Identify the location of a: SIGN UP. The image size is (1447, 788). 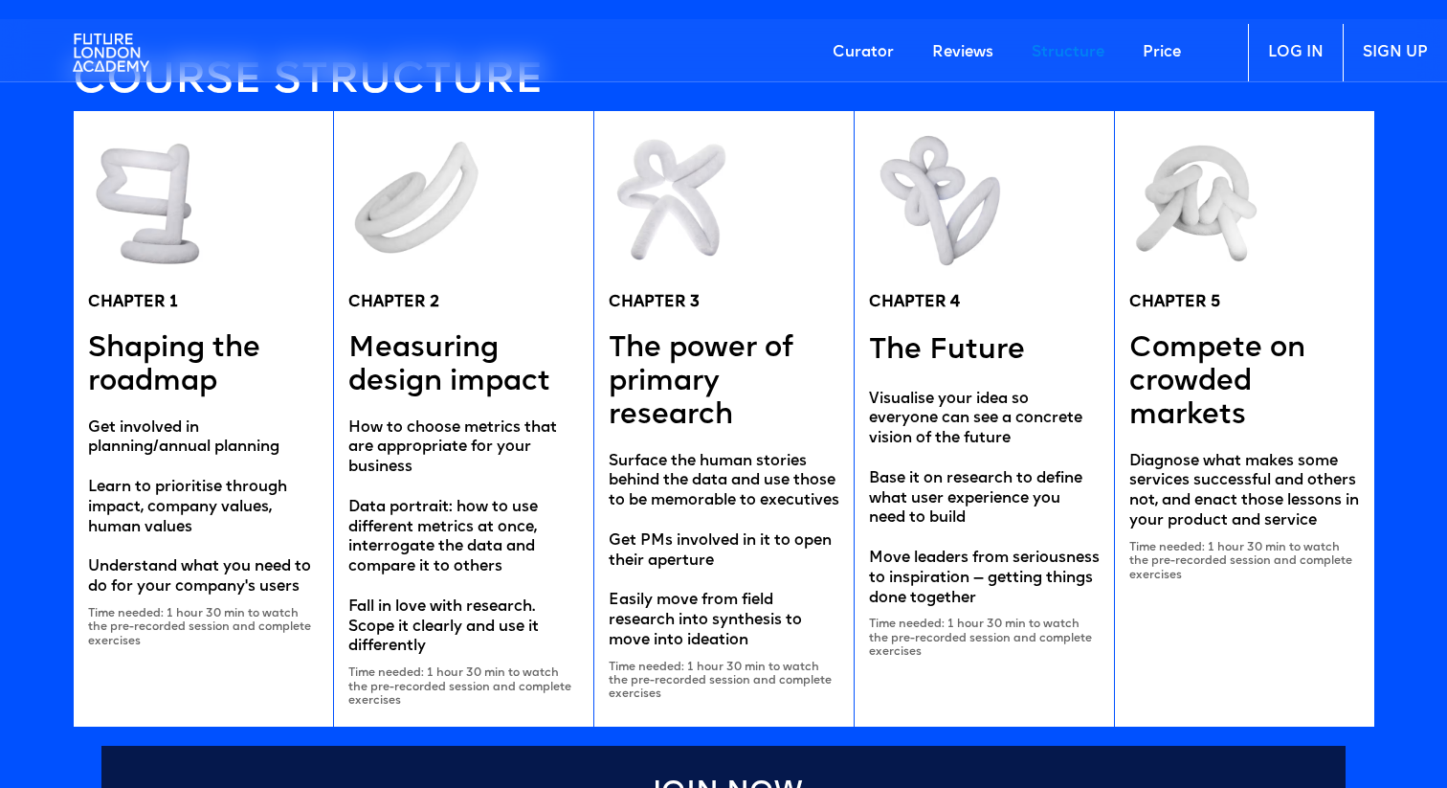
(1394, 53).